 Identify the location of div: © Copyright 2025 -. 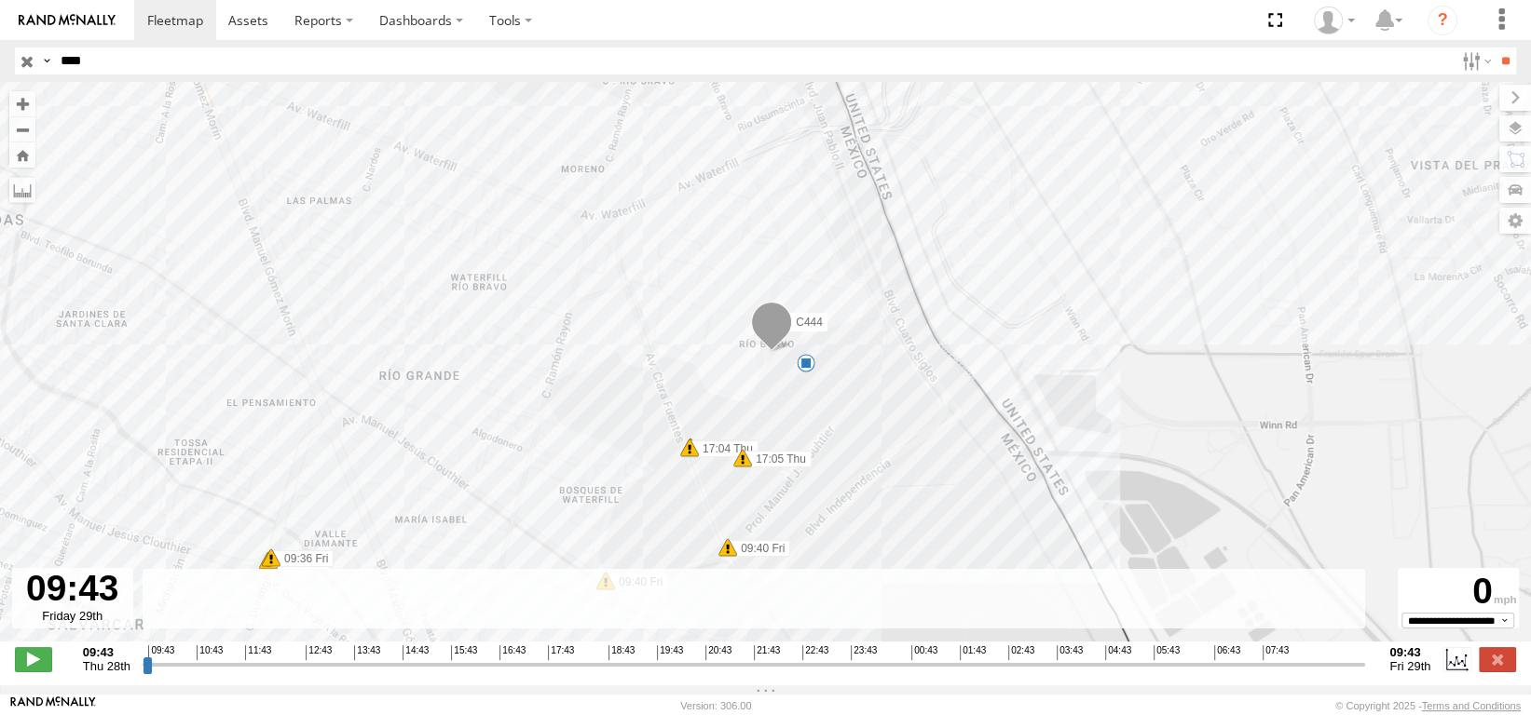
(1427, 706).